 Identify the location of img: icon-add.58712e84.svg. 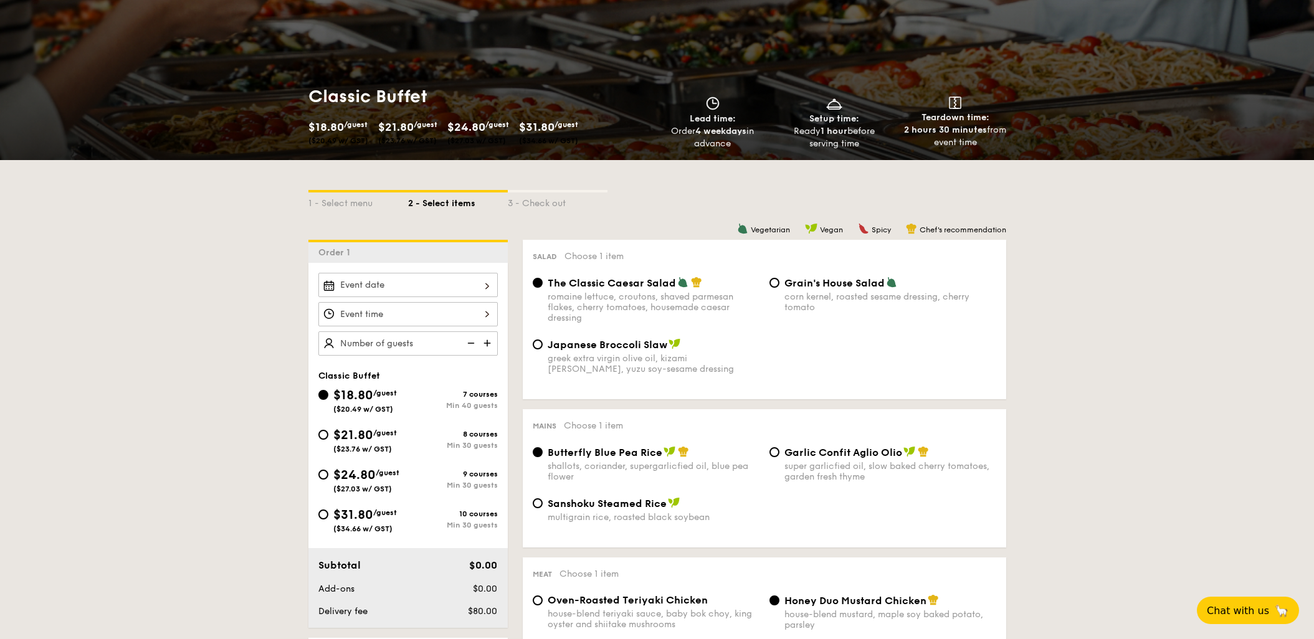
(488, 343).